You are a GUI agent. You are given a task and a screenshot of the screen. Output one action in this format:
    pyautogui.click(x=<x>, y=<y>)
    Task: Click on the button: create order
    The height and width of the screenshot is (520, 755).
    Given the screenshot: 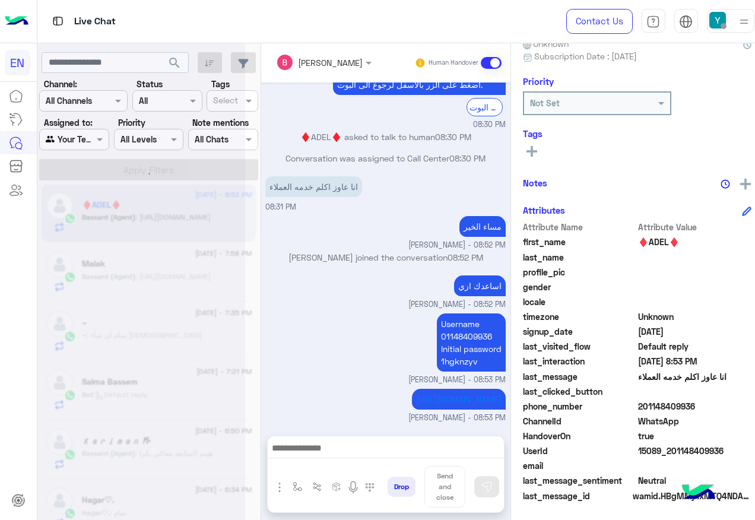 What is the action you would take?
    pyautogui.click(x=336, y=487)
    